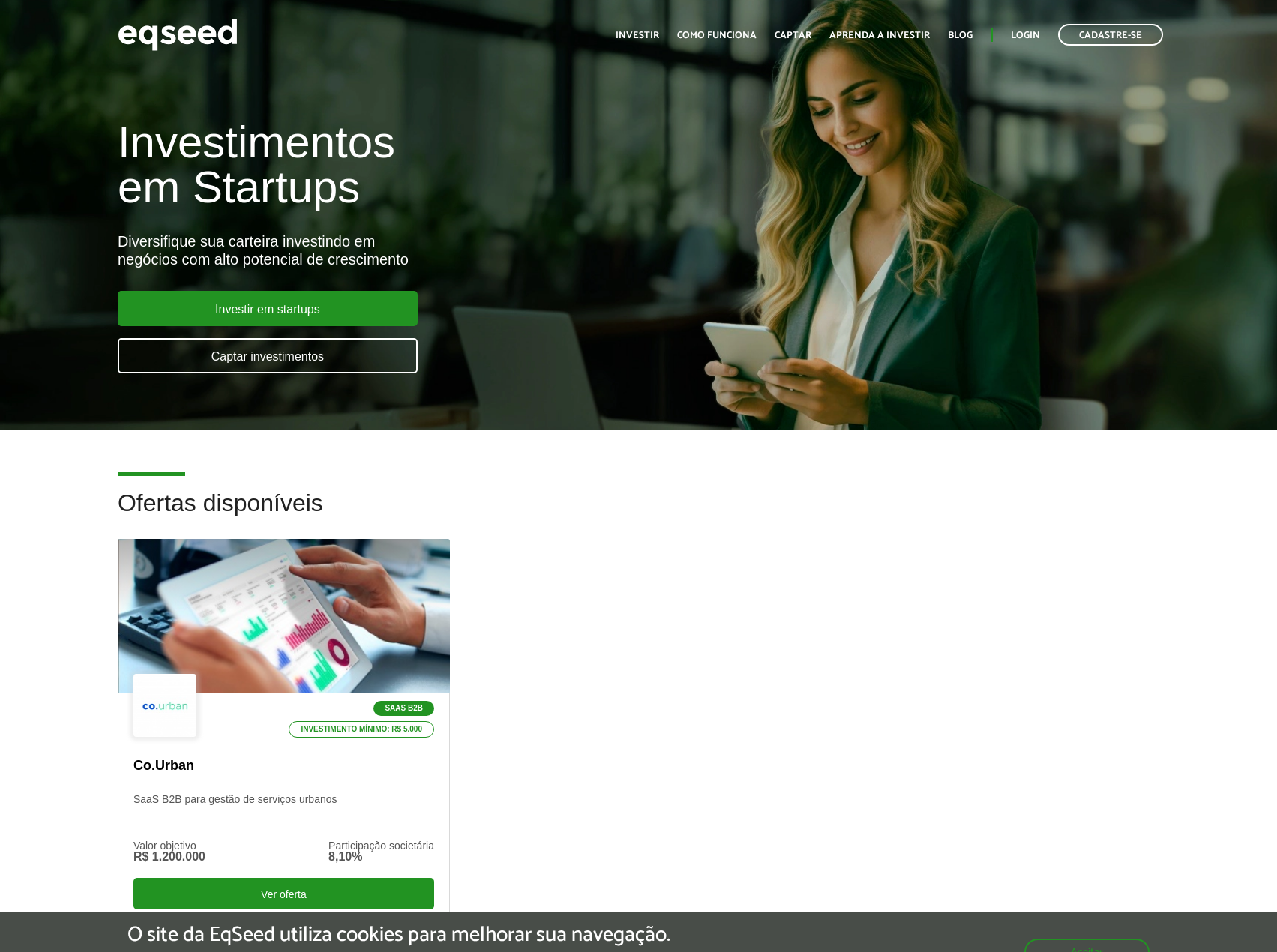 The height and width of the screenshot is (952, 1277). Describe the element at coordinates (284, 766) in the screenshot. I see `p: Co.Urban` at that location.